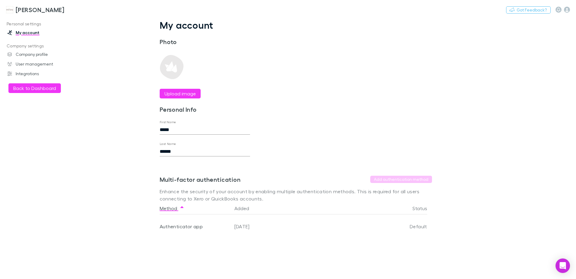  Describe the element at coordinates (180, 93) in the screenshot. I see `label: Upload image` at that location.